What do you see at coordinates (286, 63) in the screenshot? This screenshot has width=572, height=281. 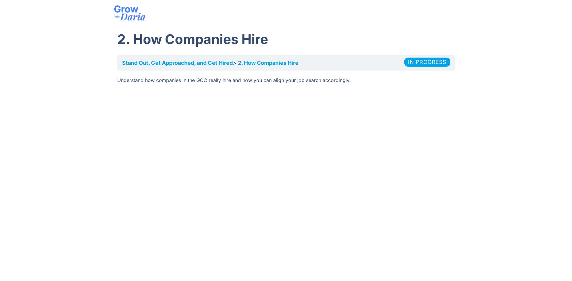 I see `nav: Breadcrumbs` at bounding box center [286, 63].